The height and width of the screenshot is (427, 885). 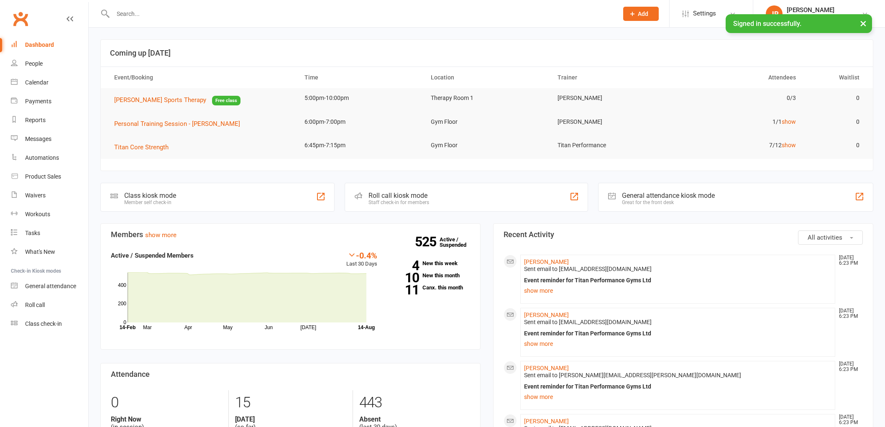 I want to click on div: Staff check-in for members, so click(x=399, y=202).